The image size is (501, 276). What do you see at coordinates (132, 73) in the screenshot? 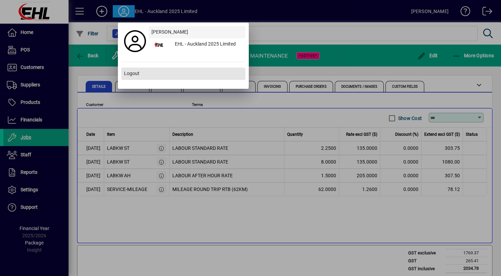
I see `span: Logout` at bounding box center [132, 73].